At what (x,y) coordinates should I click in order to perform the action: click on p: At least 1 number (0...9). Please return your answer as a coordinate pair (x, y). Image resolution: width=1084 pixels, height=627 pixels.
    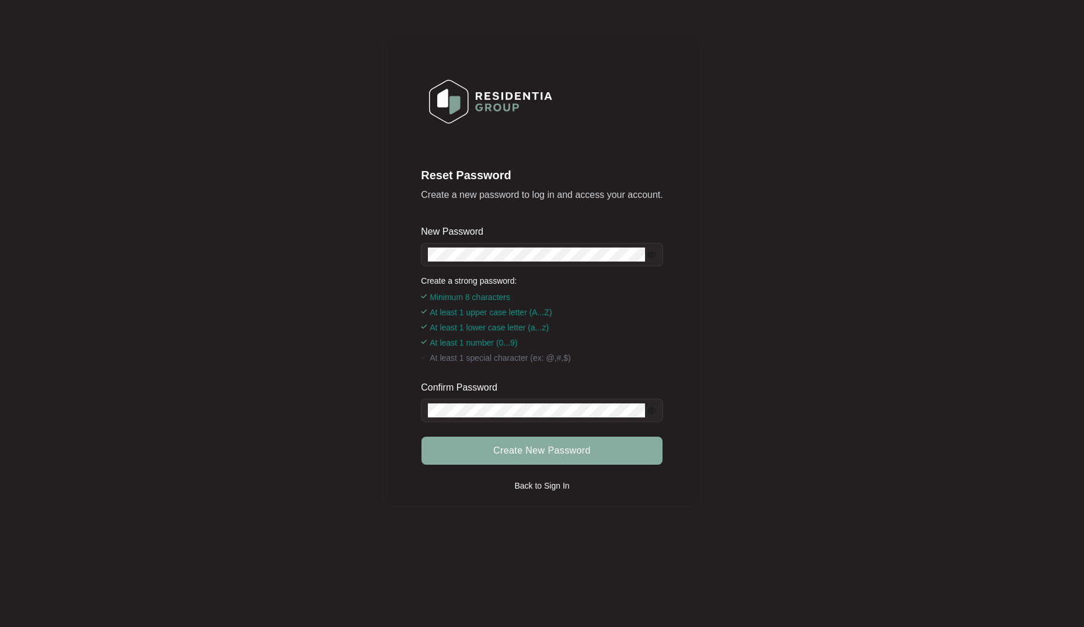
    Looking at the image, I should click on (474, 343).